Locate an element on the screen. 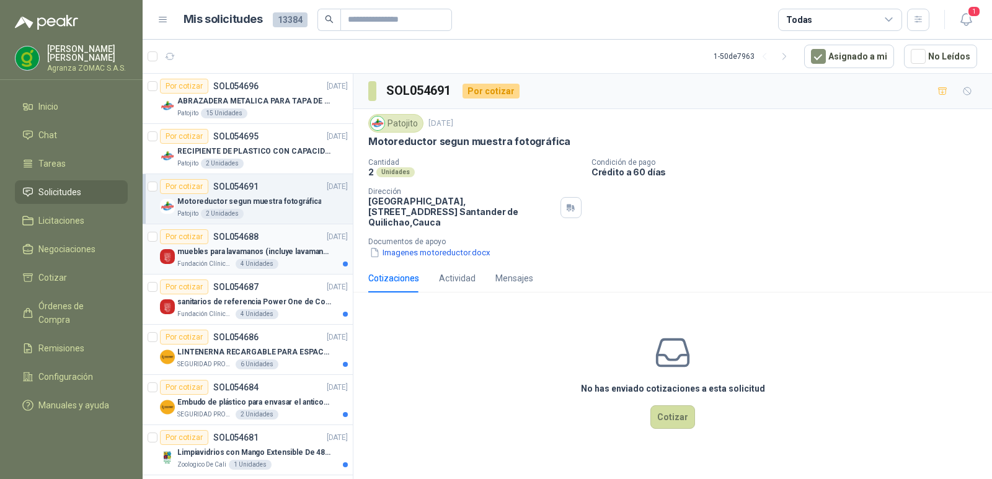  div: 1 - 50 de 7963 is located at coordinates (754, 56).